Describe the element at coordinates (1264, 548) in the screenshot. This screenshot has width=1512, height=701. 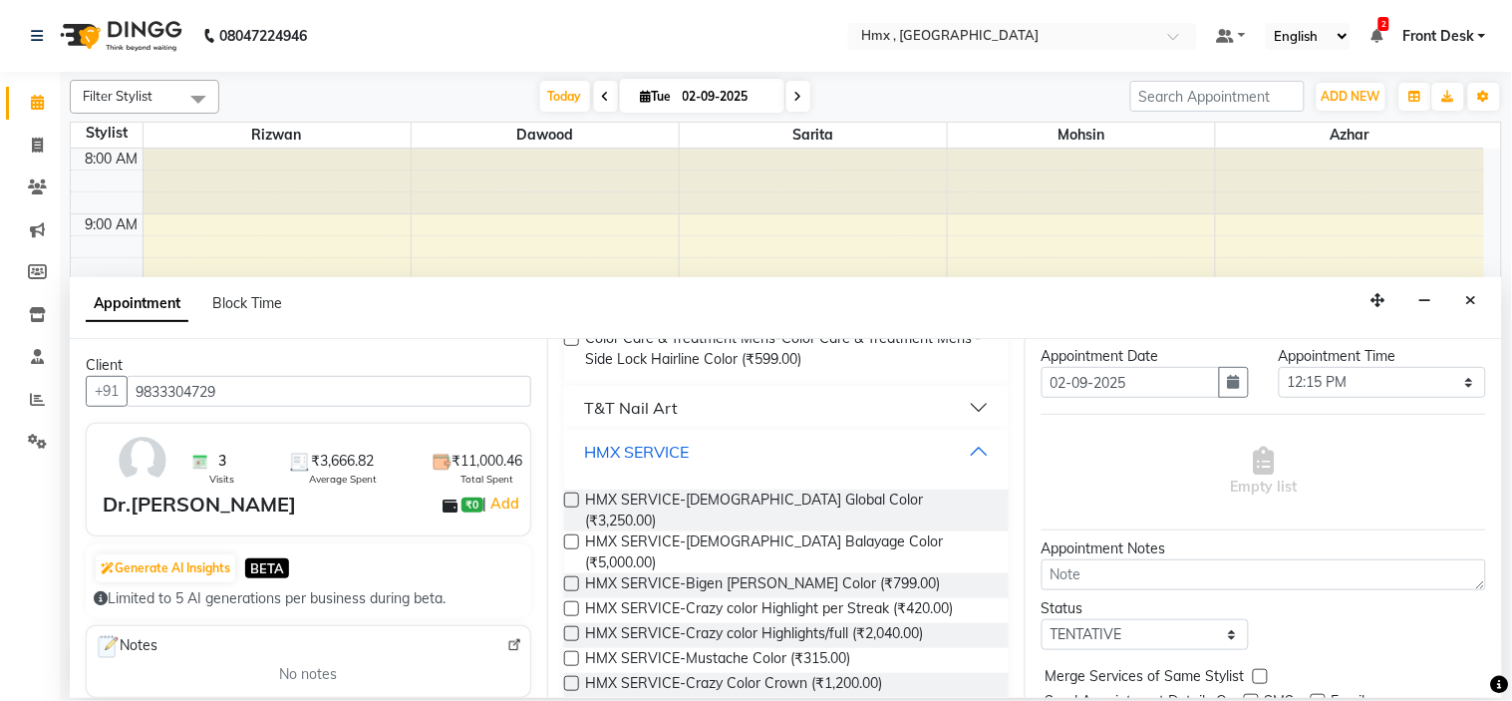
I see `div: Appointment Notes` at that location.